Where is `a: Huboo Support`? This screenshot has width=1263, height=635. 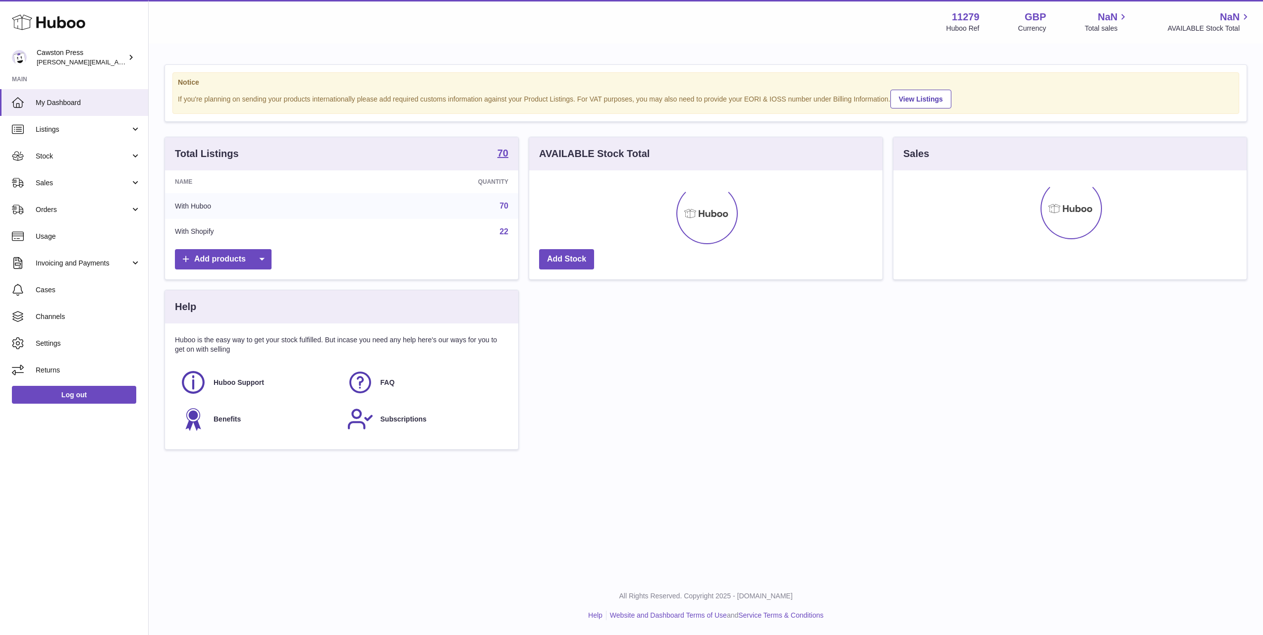
a: Huboo Support is located at coordinates (258, 383).